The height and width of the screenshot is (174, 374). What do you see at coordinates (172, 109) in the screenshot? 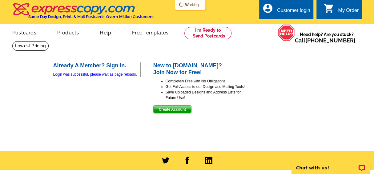
I see `button: Create Account` at bounding box center [172, 109].